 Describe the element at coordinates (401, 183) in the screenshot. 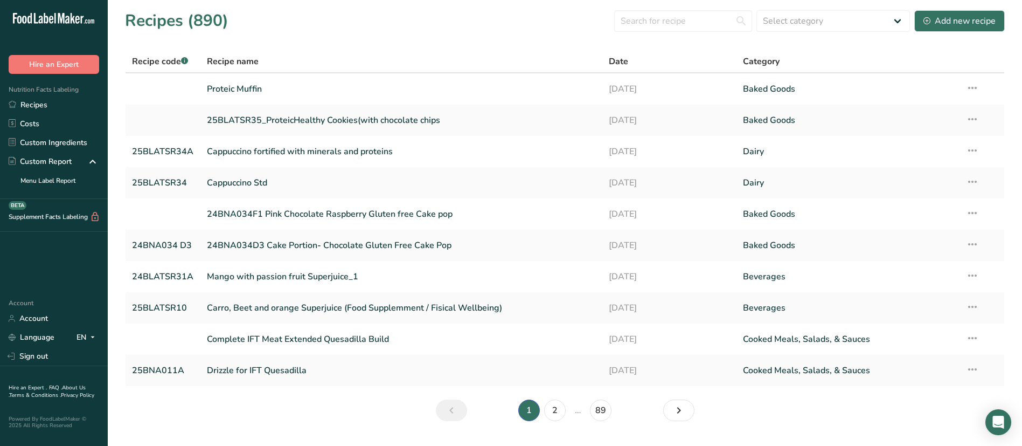

I see `a: Cappuccino Std` at that location.